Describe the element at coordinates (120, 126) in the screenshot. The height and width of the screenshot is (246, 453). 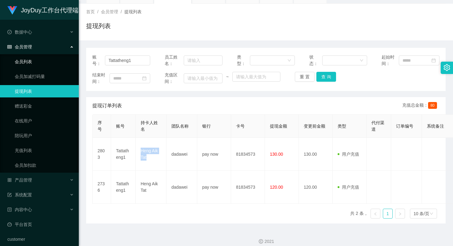
I see `span: 账号` at that location.